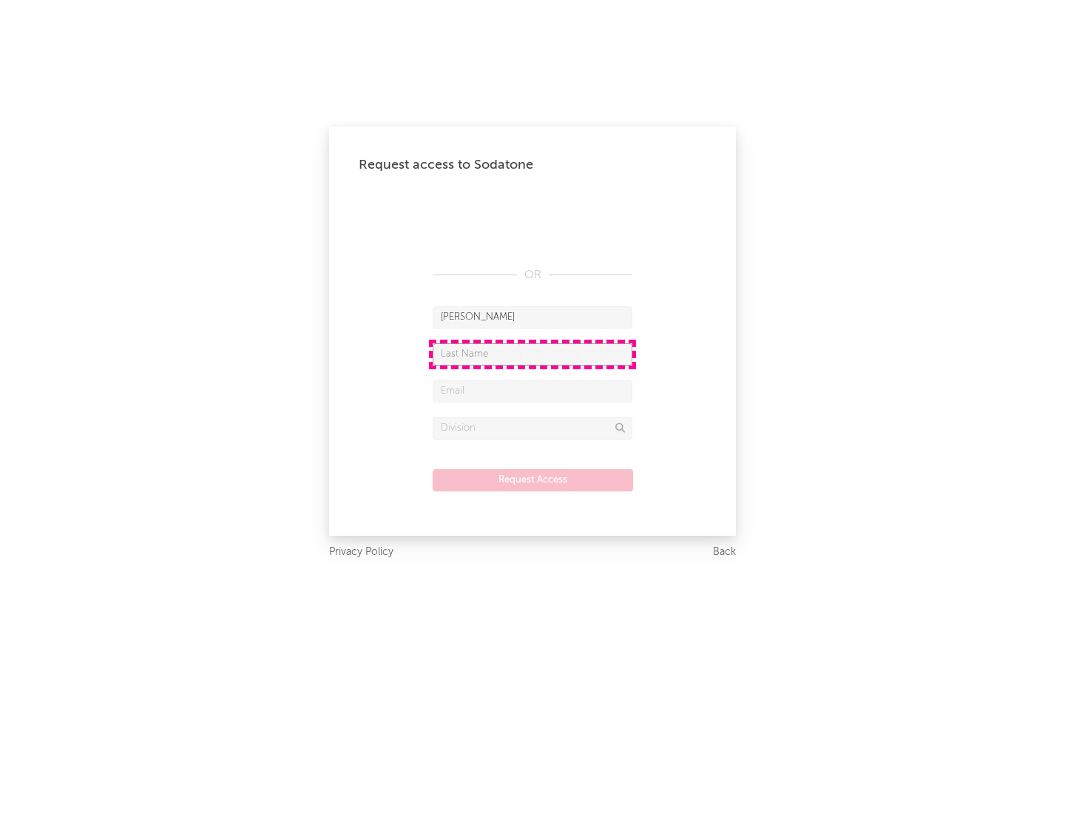 The image size is (1065, 814). I want to click on div: Request access to Sodatone, so click(533, 165).